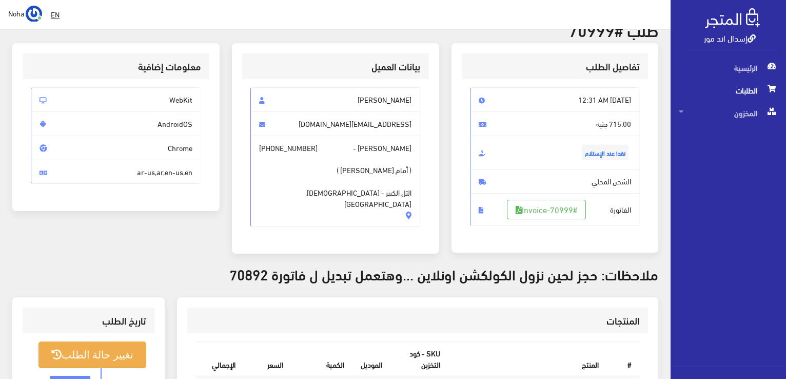  Describe the element at coordinates (116, 148) in the screenshot. I see `span: Chrome` at that location.